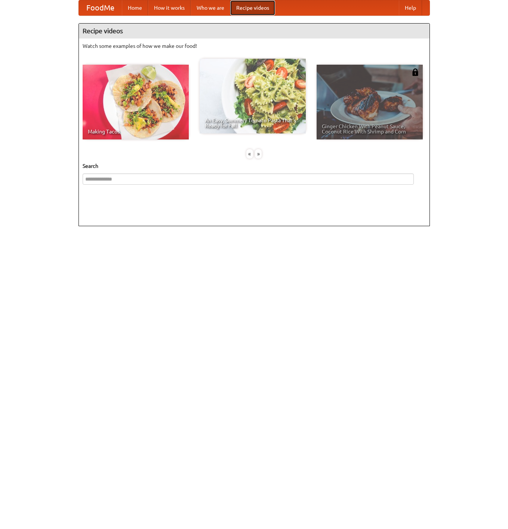 The image size is (508, 529). I want to click on span: An Easy, Summery Tomato Pasta That's Ready for Fall, so click(253, 123).